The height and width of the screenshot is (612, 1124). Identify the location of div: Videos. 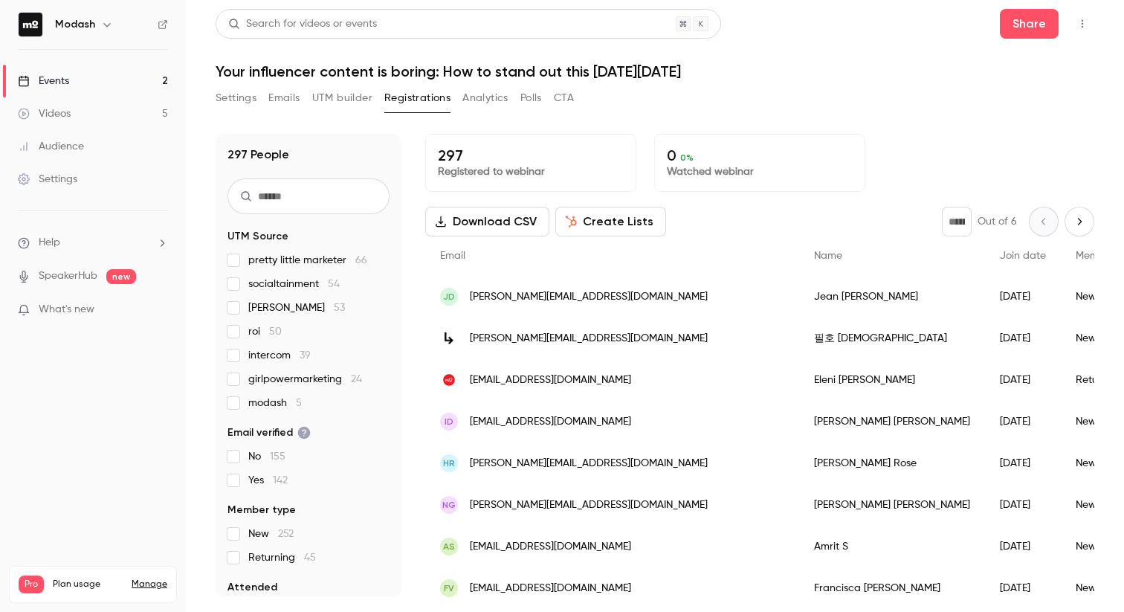
(44, 114).